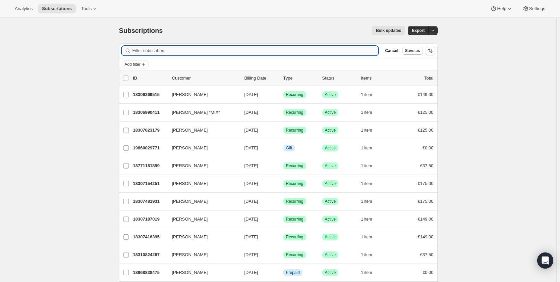 The image size is (560, 282). What do you see at coordinates (205, 78) in the screenshot?
I see `p: Customer` at bounding box center [205, 78].